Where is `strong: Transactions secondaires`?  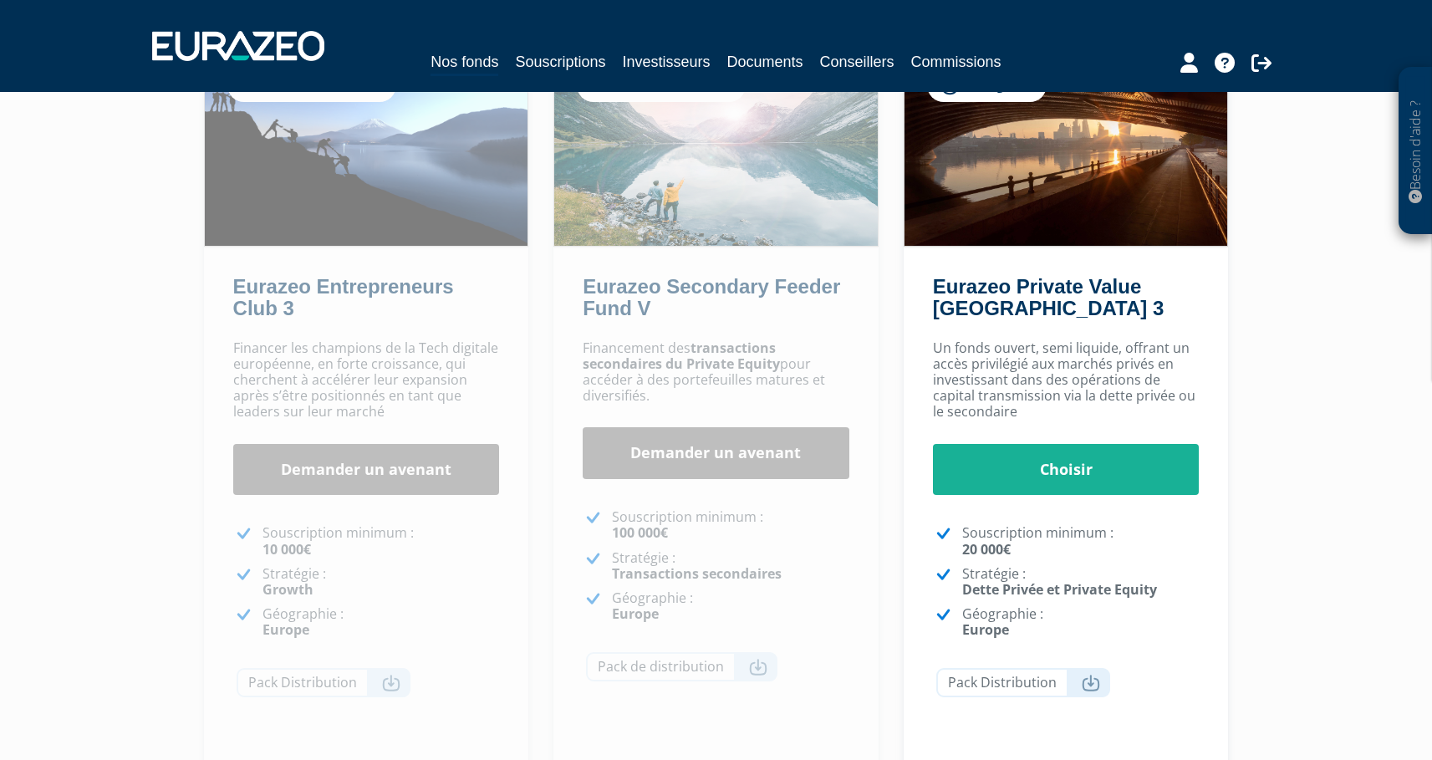 strong: Transactions secondaires is located at coordinates (697, 574).